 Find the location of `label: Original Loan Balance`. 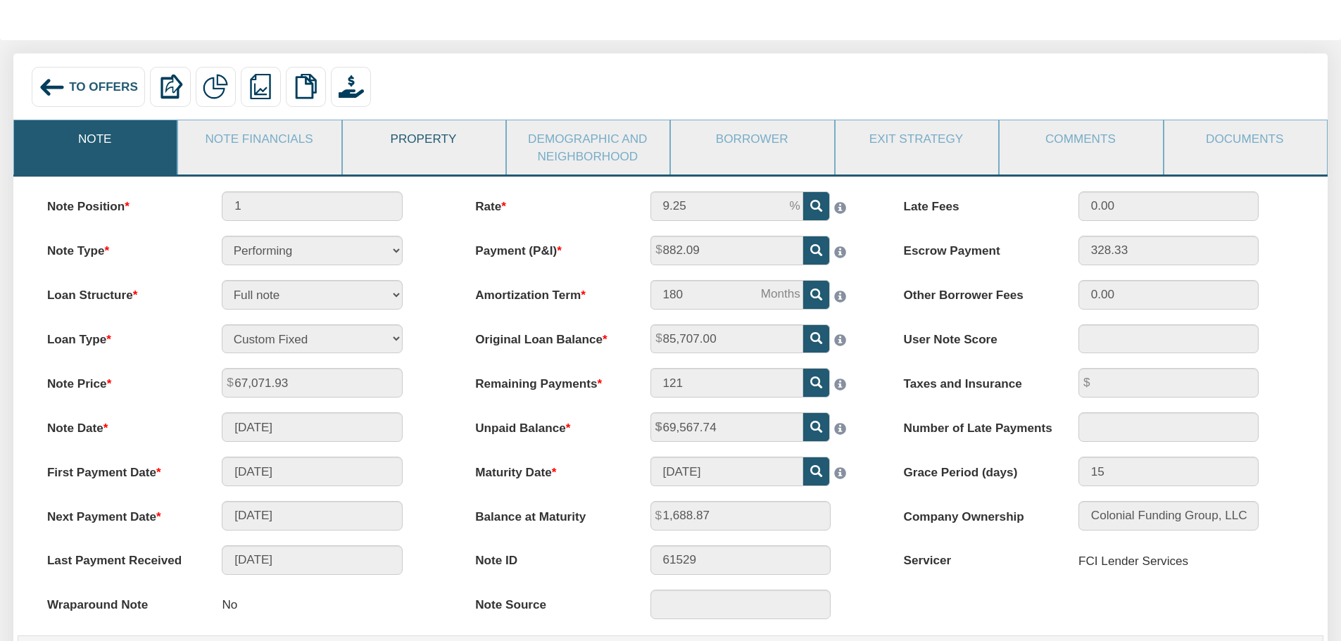

label: Original Loan Balance is located at coordinates (548, 337).